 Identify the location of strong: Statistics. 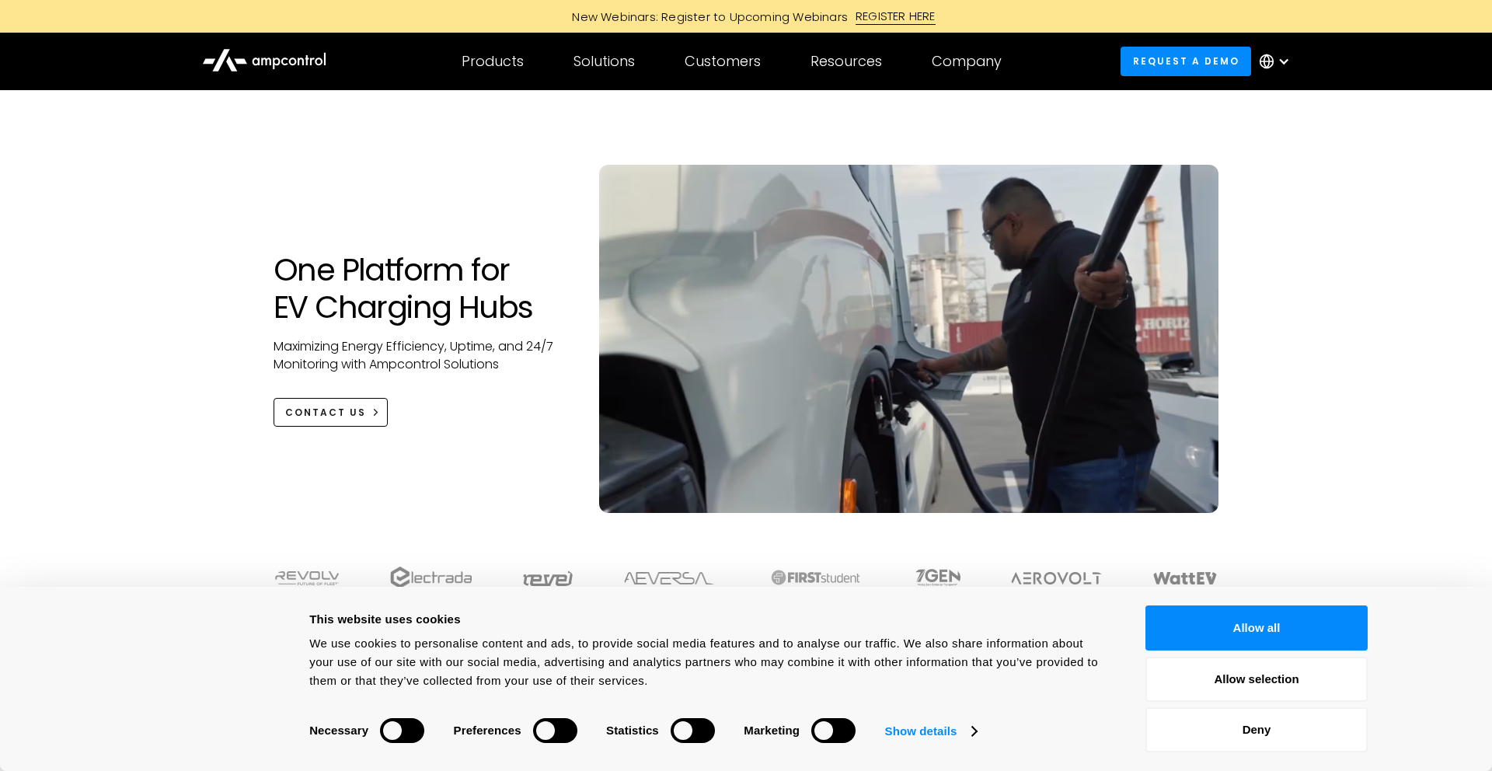
(633, 730).